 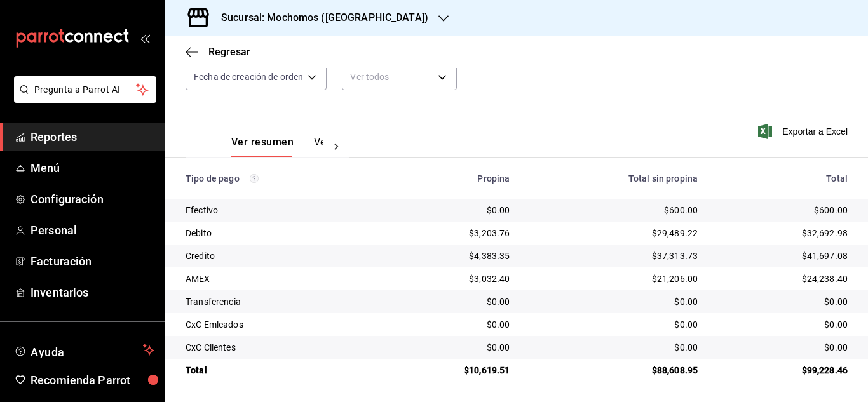 I want to click on span: Facturación, so click(x=92, y=261).